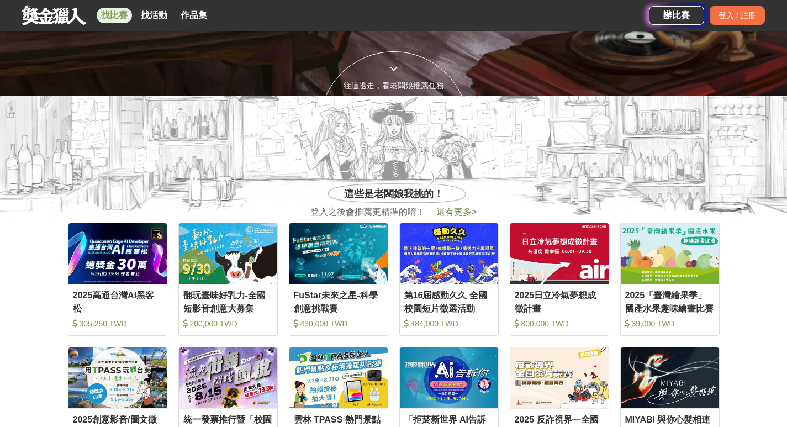 The image size is (787, 427). I want to click on span: 這些是老闆娘我挑的！, so click(394, 194).